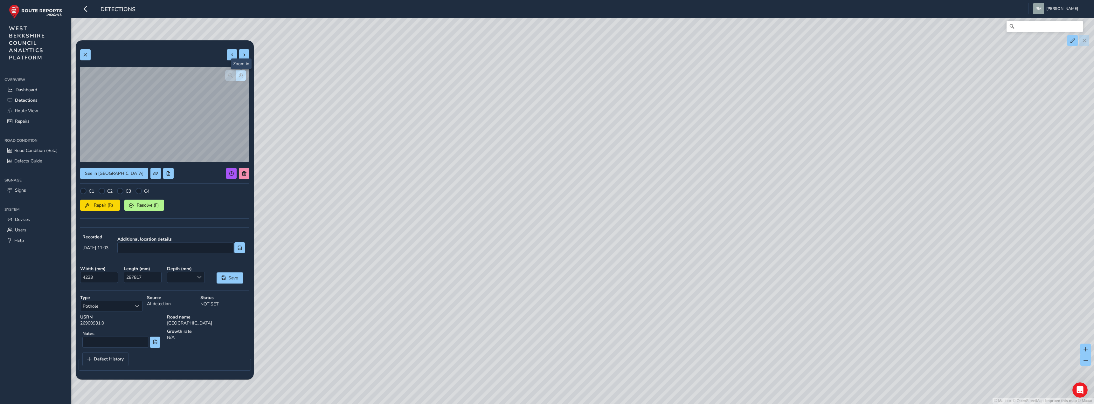 The image size is (1094, 404). What do you see at coordinates (121, 334) in the screenshot?
I see `strong: Notes` at bounding box center [121, 334].